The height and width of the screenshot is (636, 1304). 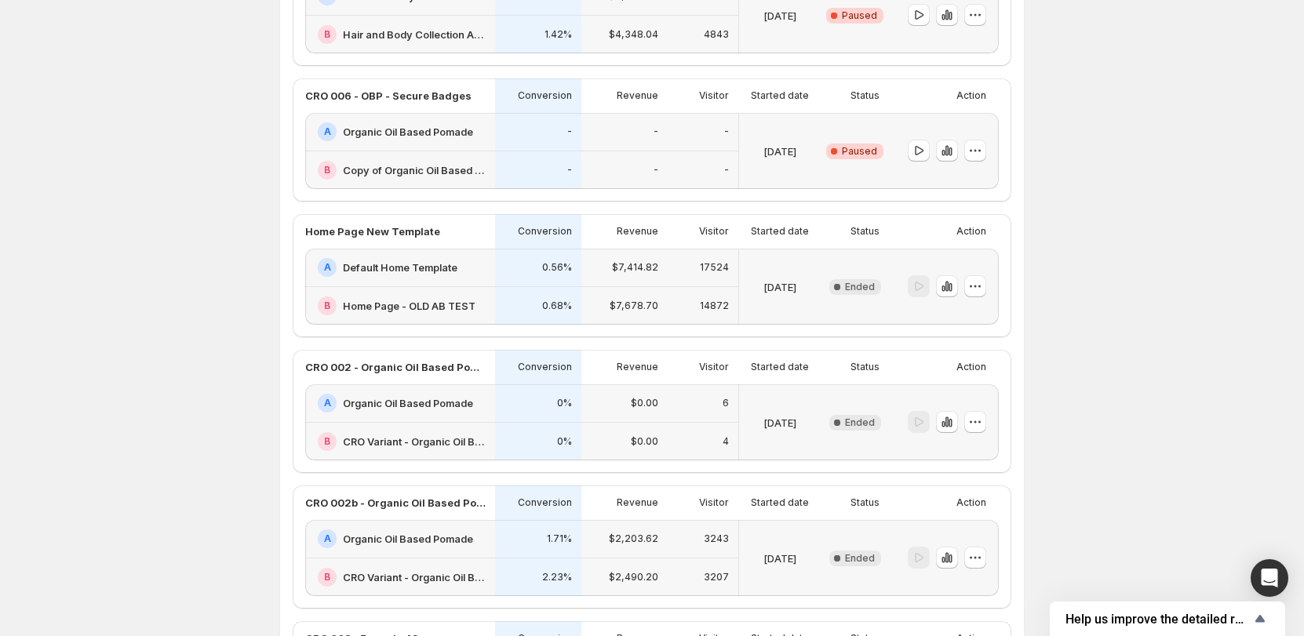 What do you see at coordinates (714, 306) in the screenshot?
I see `p: 14872` at bounding box center [714, 306].